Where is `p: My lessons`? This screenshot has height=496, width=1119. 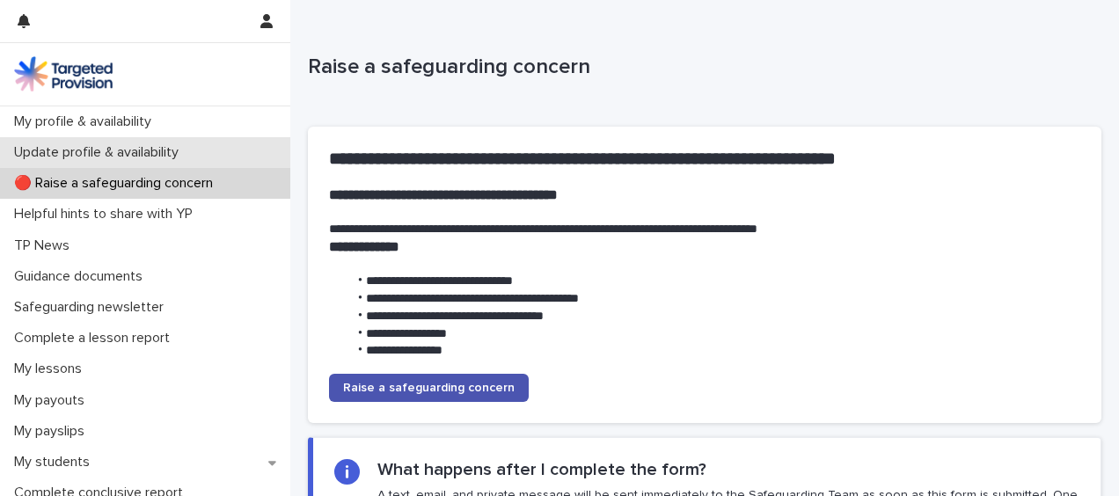 p: My lessons is located at coordinates (51, 369).